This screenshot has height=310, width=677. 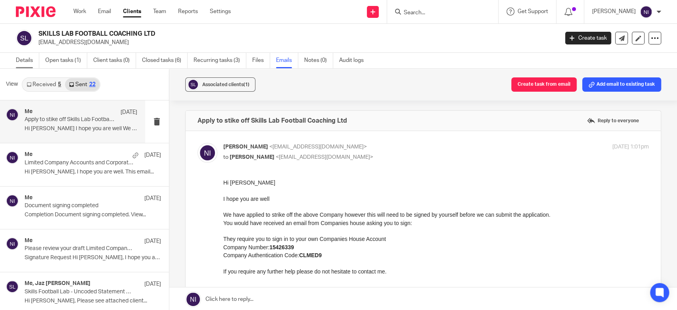 What do you see at coordinates (621, 84) in the screenshot?
I see `button: Add email to existing task` at bounding box center [621, 84].